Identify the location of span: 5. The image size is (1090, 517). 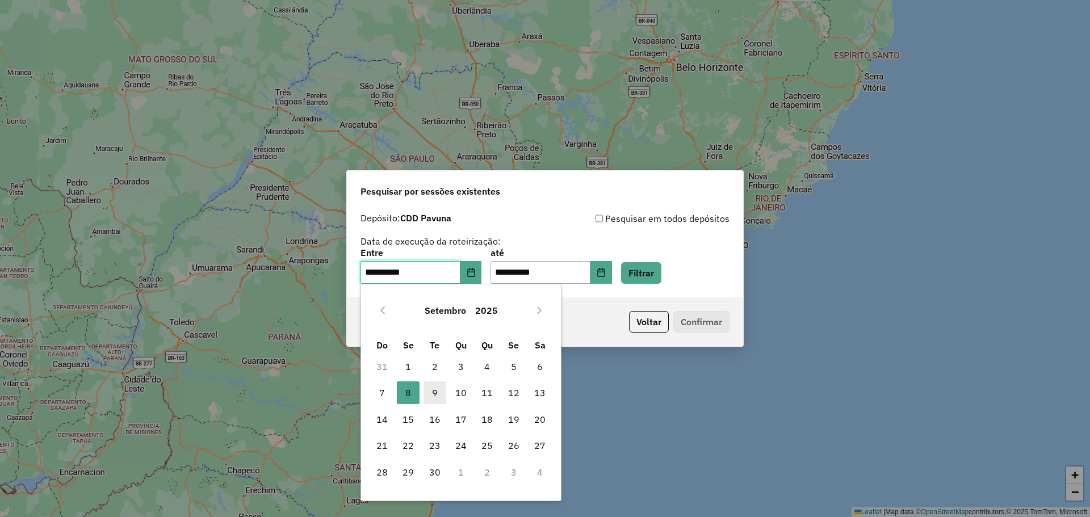
(514, 367).